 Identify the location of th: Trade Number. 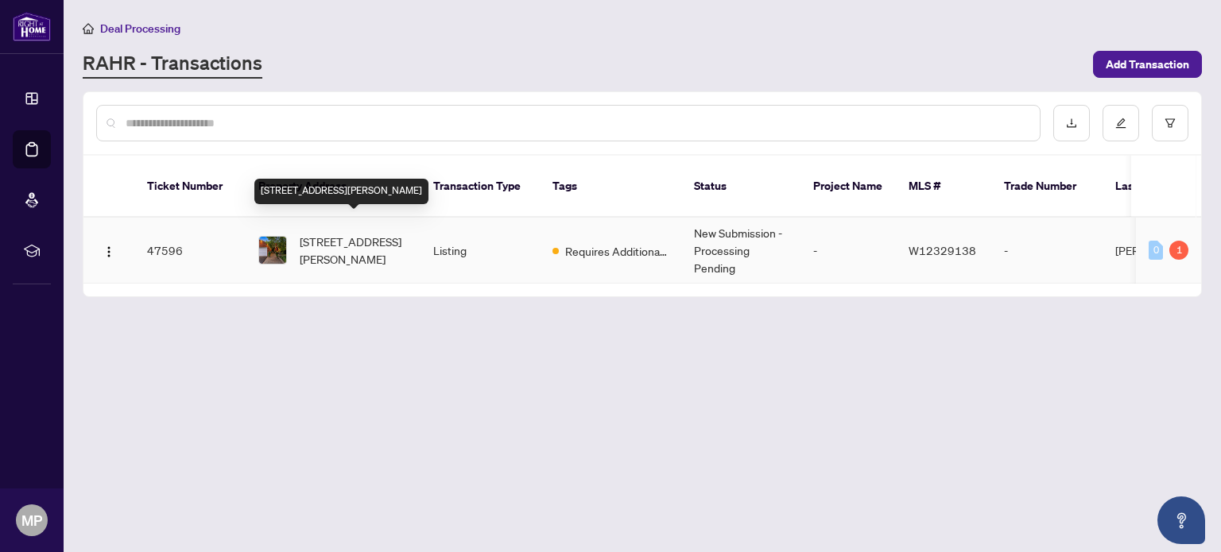
(1047, 187).